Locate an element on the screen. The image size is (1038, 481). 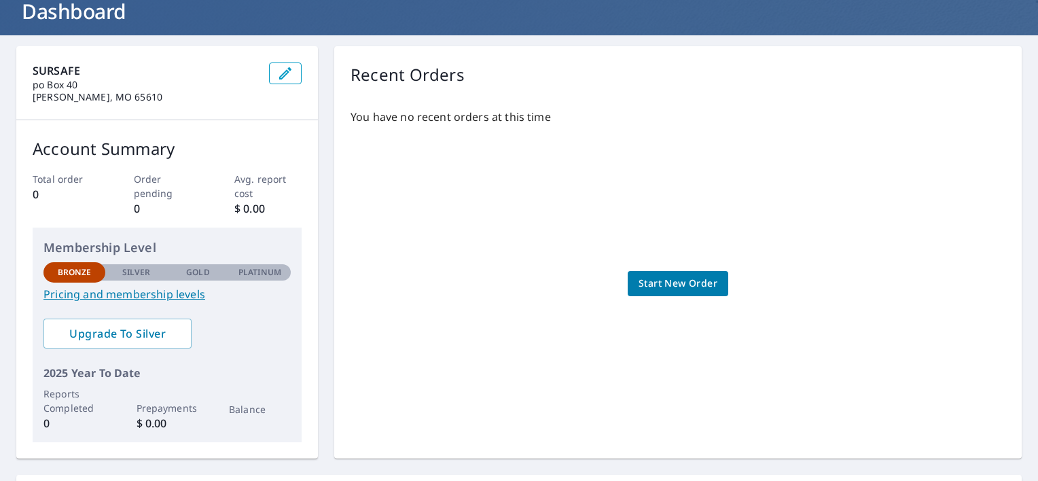
p: Order pending is located at coordinates (167, 186).